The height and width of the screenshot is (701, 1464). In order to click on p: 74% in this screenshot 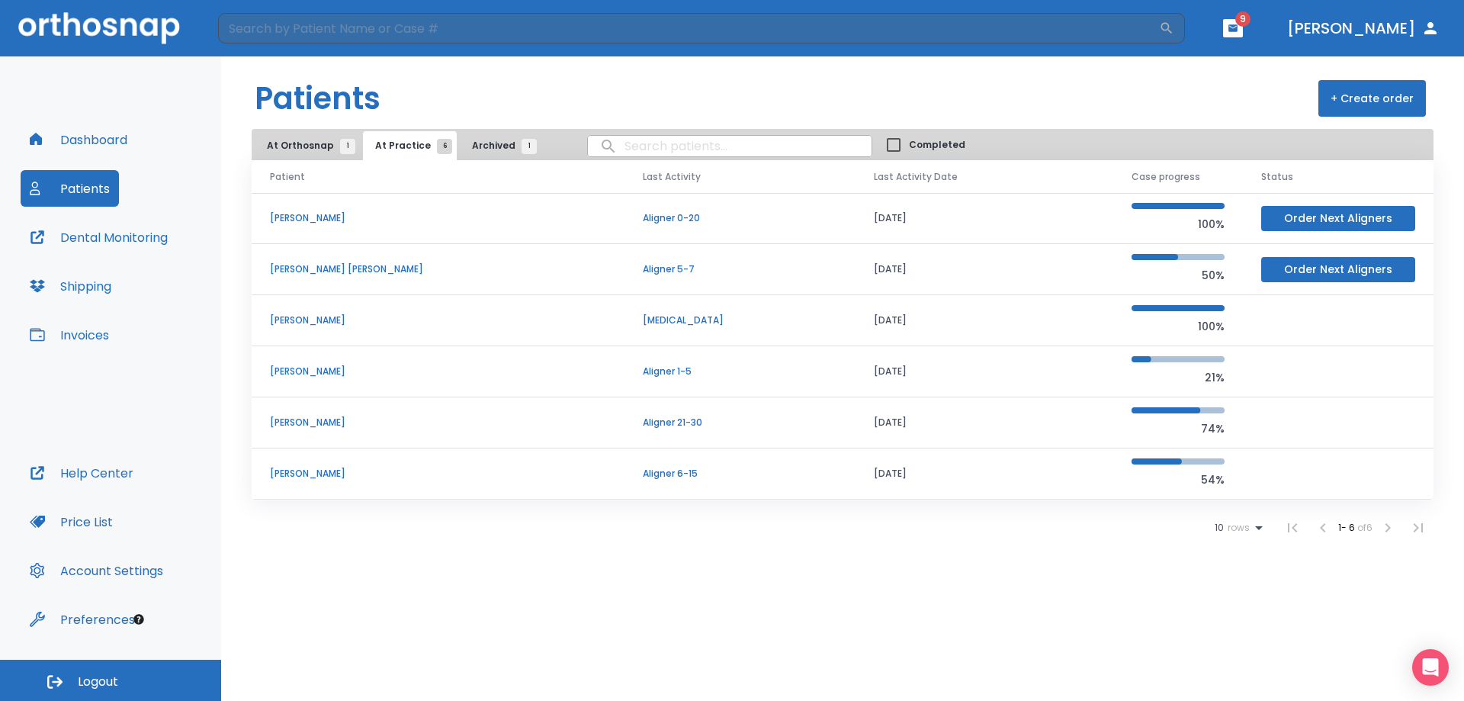, I will do `click(1178, 428)`.